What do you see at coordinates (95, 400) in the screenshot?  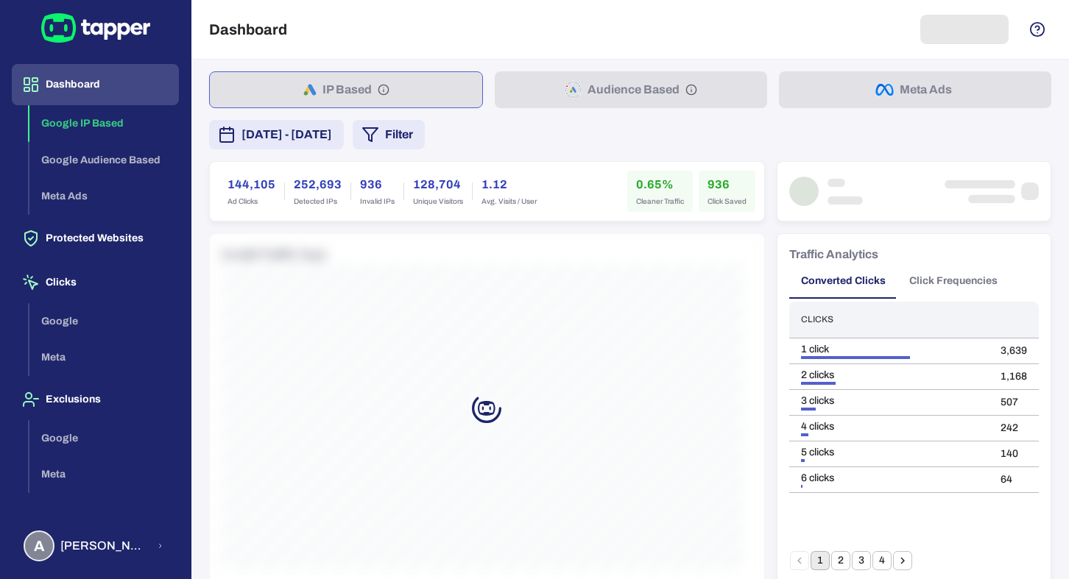 I see `button: Exclusions` at bounding box center [95, 400].